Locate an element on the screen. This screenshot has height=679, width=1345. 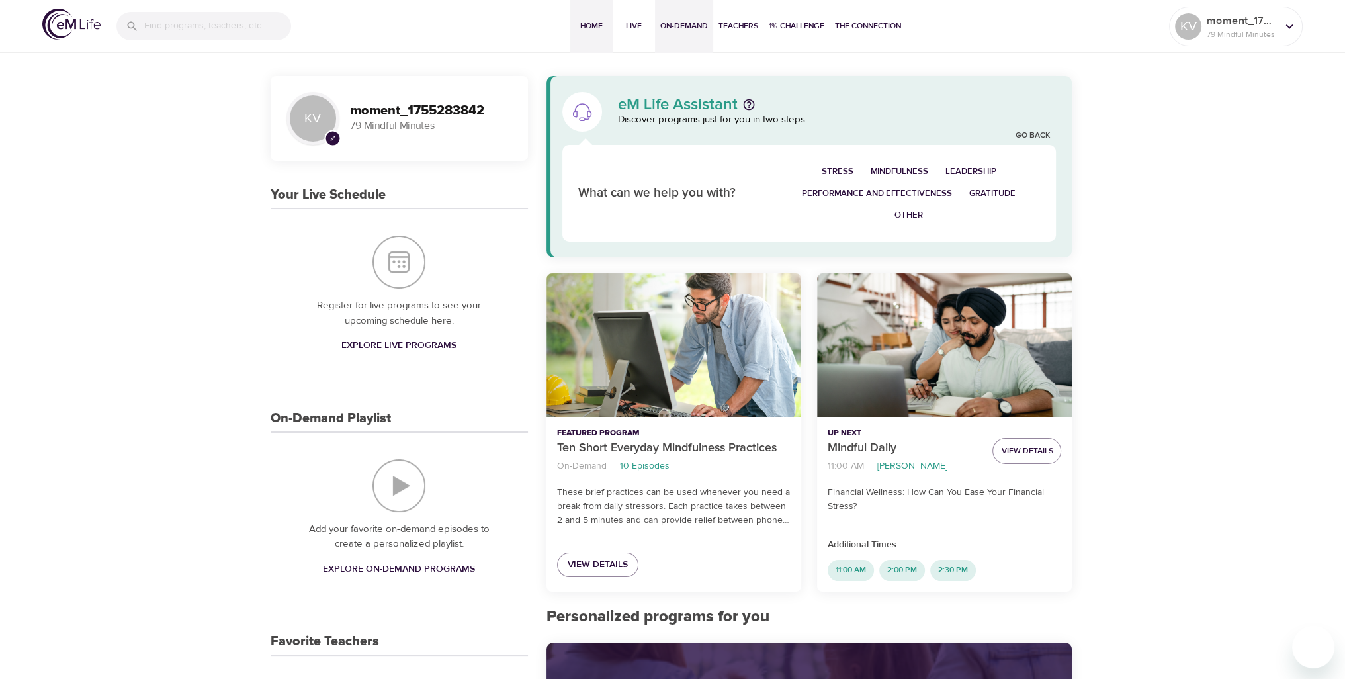
p: Discover programs just for you in two steps is located at coordinates (837, 120).